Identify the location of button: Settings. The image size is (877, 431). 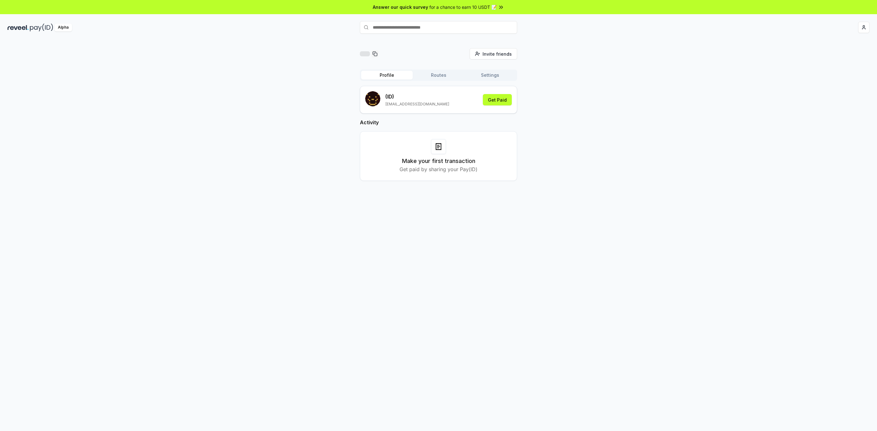
(490, 75).